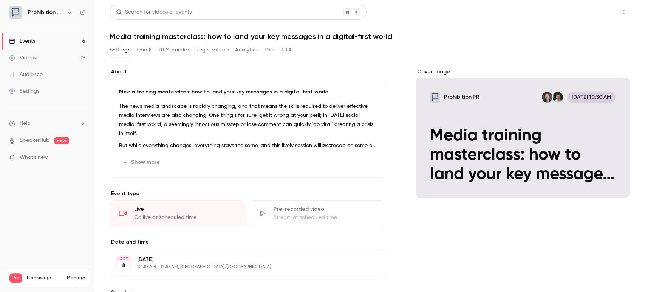  What do you see at coordinates (26, 74) in the screenshot?
I see `div: Audience` at bounding box center [26, 74].